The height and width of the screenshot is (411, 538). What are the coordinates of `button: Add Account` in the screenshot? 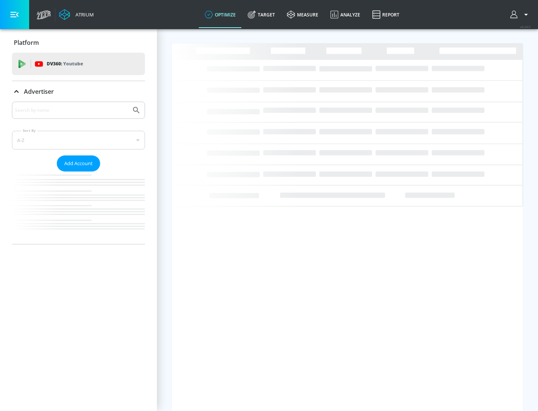 It's located at (78, 163).